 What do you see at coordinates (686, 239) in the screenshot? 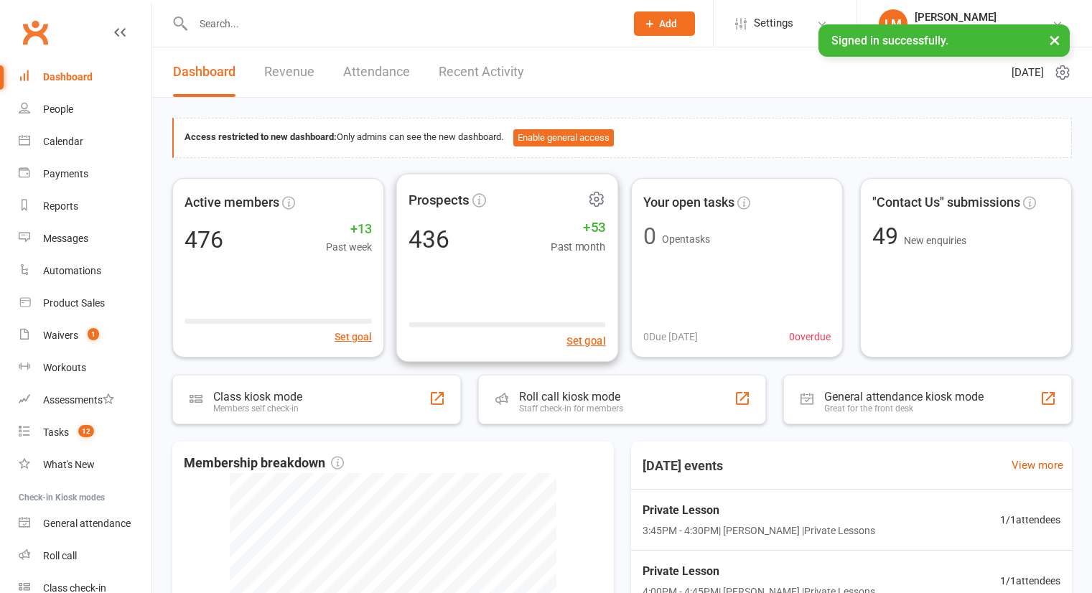
I see `span: Open tasks` at bounding box center [686, 239].